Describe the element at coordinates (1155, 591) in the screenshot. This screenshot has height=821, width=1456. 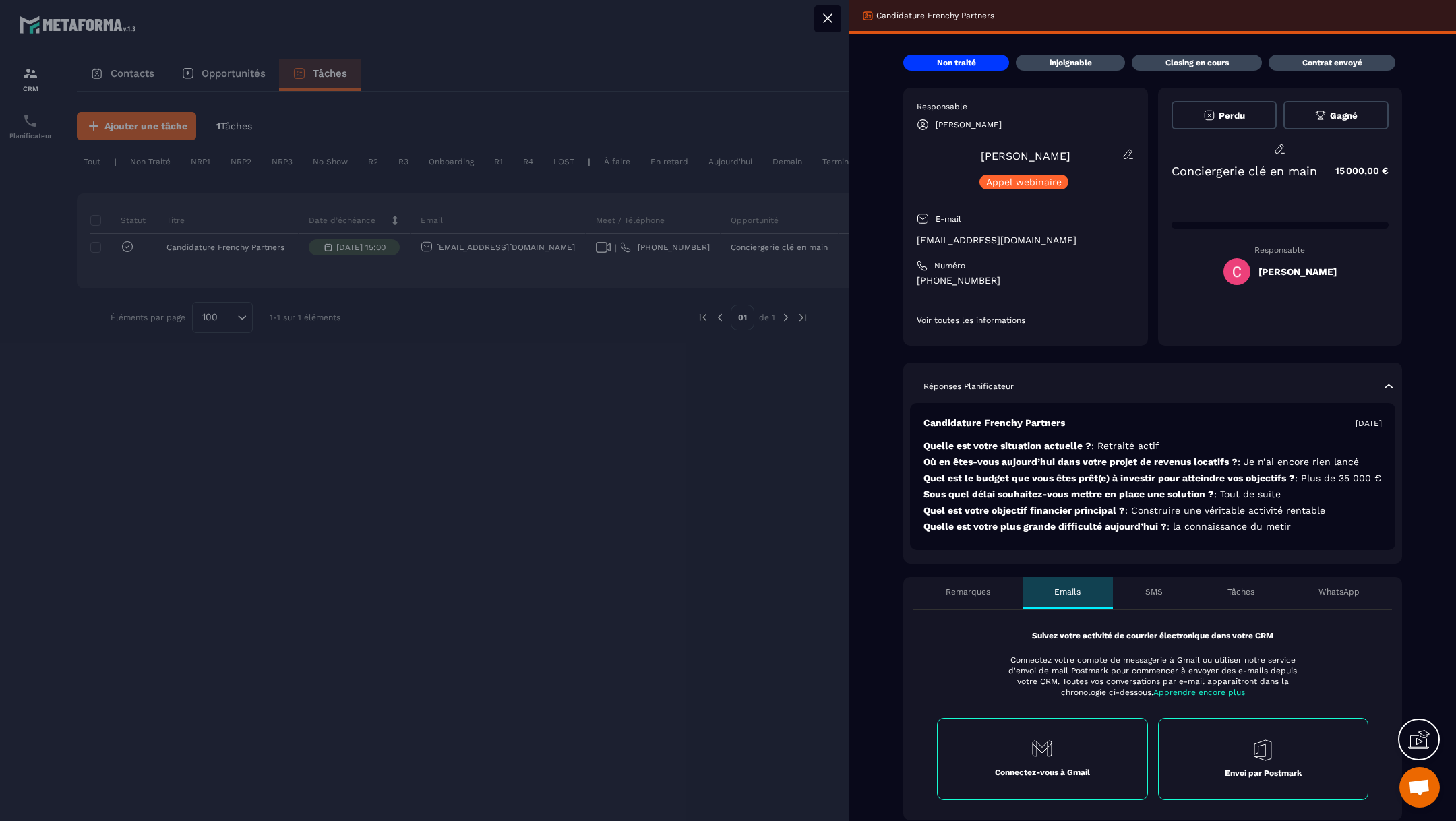
I see `p: SMS` at that location.